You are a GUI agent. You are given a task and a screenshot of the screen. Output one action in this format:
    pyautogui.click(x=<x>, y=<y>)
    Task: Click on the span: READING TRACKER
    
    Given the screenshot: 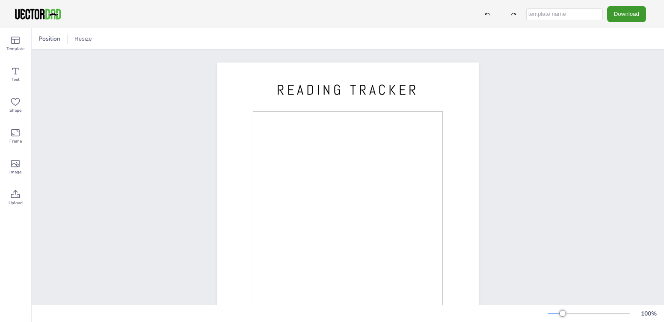 What is the action you would take?
    pyautogui.click(x=348, y=90)
    